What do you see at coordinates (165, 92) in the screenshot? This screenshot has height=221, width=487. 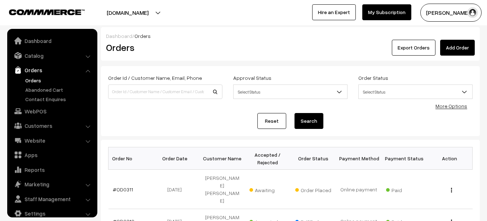 I see `input: Order Id / Customer Name / Customer Email / Customer Phone` at bounding box center [165, 92].